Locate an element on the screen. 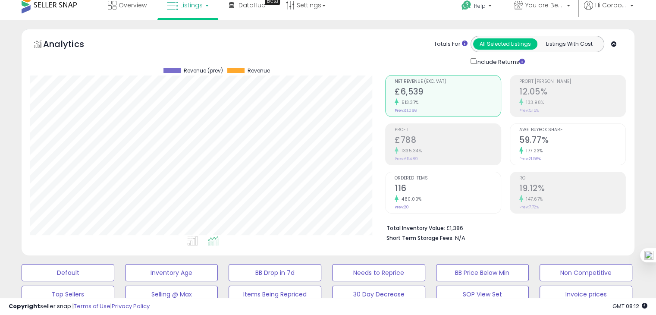 Image resolution: width=656 pixels, height=315 pixels. button: 30 Day Decrease is located at coordinates (378, 294).